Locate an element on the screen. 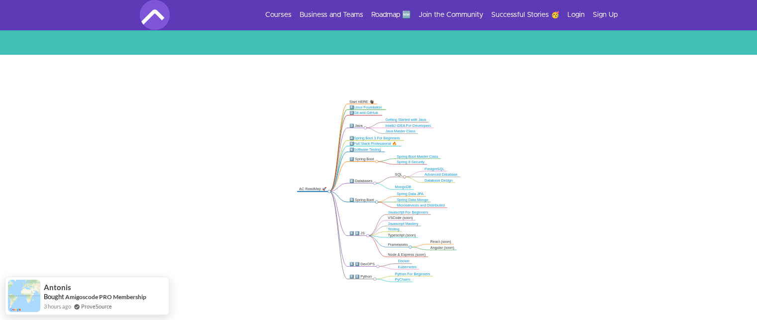  a: PostgreSQL is located at coordinates (435, 169).